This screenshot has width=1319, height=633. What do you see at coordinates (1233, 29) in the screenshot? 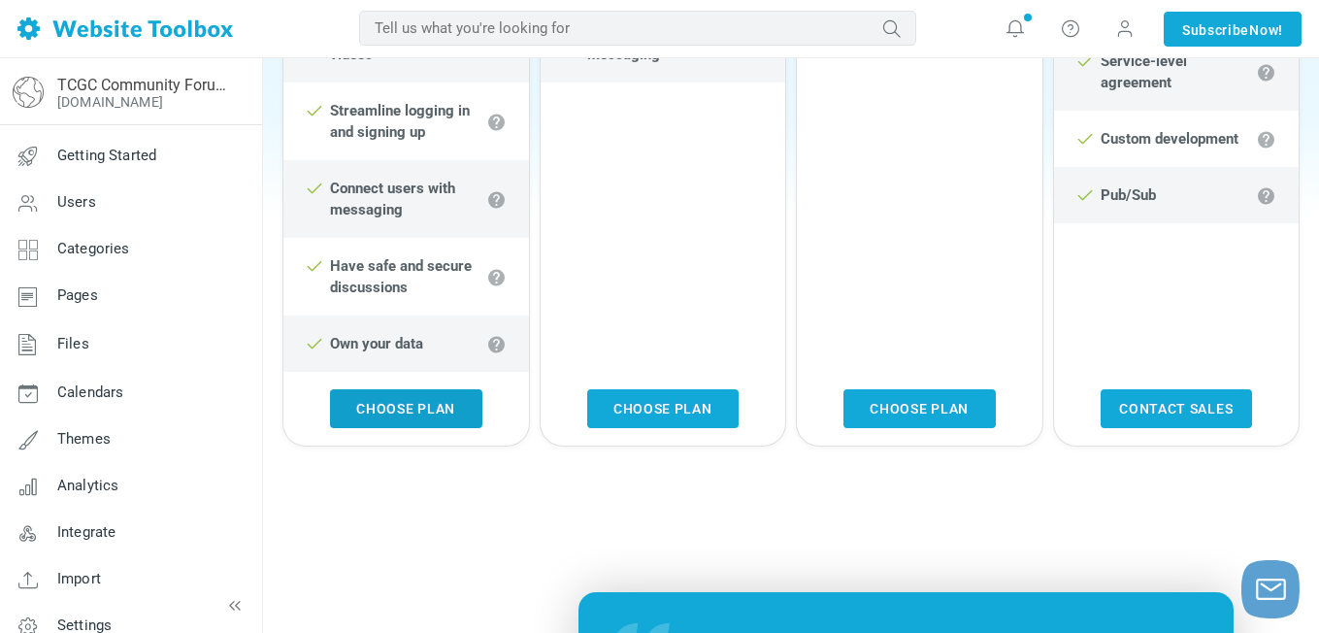
I see `a: SubscribeNow!` at bounding box center [1233, 29].